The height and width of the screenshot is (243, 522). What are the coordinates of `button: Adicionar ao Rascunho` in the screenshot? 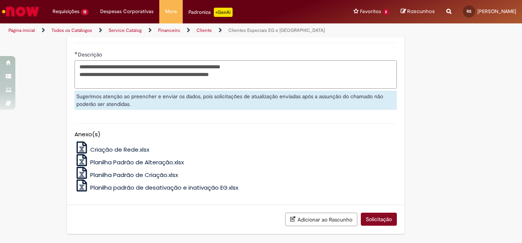 It's located at (321, 219).